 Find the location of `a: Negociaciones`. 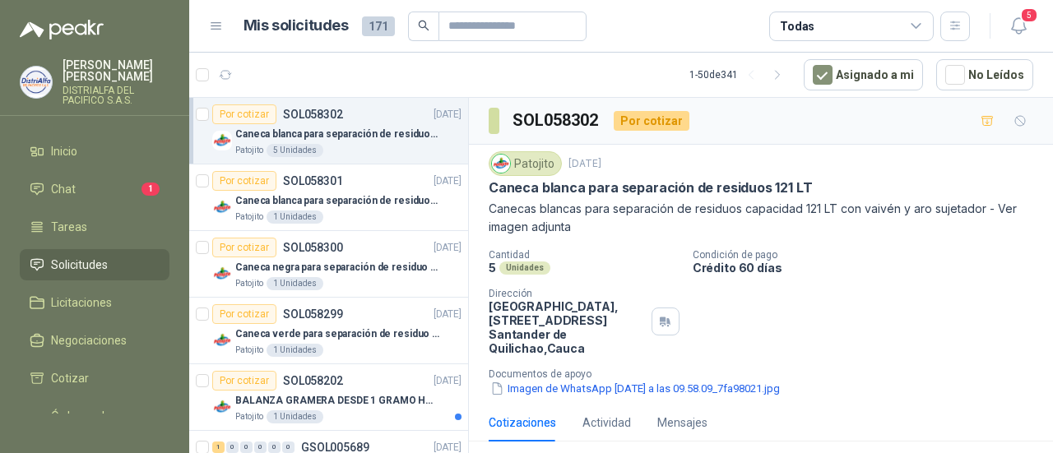

a: Negociaciones is located at coordinates (95, 340).